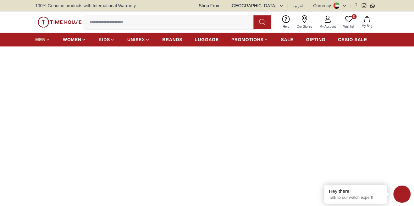 The width and height of the screenshot is (414, 206). What do you see at coordinates (353, 40) in the screenshot?
I see `a: CASIO SALE` at bounding box center [353, 40].